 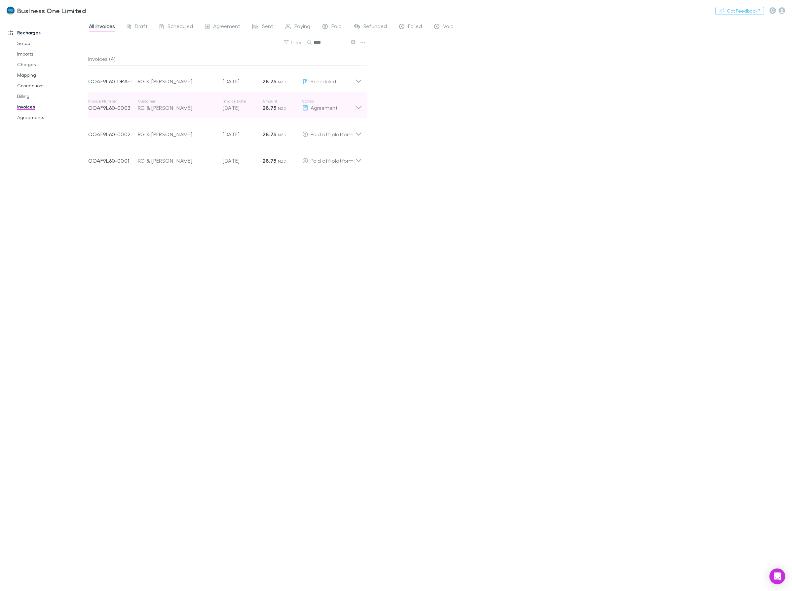 I want to click on span: Void, so click(x=449, y=27).